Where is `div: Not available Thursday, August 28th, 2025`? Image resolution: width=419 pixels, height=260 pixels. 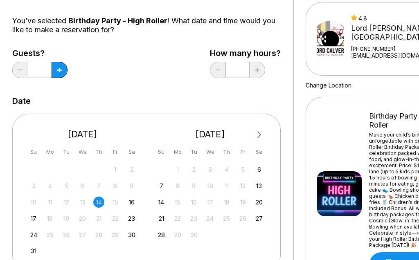
div: Not available Thursday, August 28th, 2025 is located at coordinates (99, 235).